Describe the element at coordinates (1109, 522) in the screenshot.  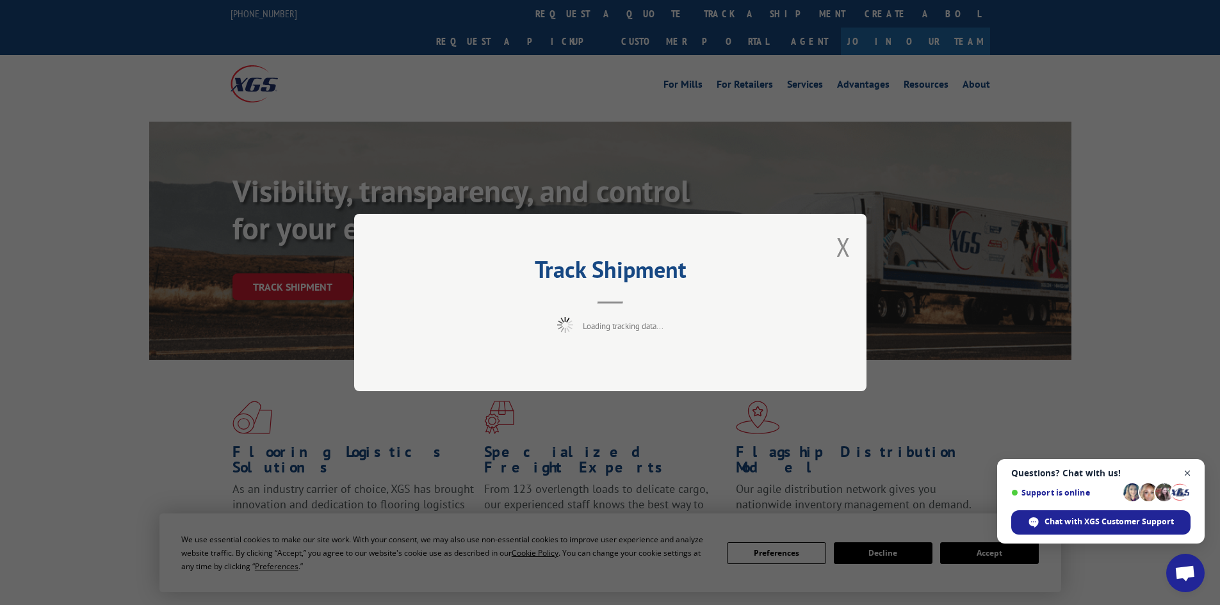
I see `span: Chat with XGS Customer Support` at that location.